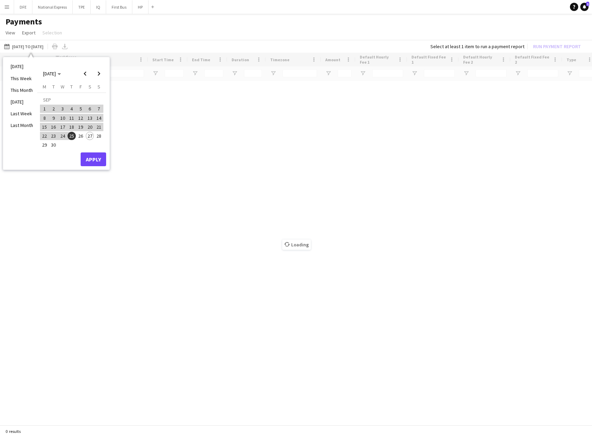 This screenshot has height=437, width=592. Describe the element at coordinates (72, 136) in the screenshot. I see `span: 25` at that location.